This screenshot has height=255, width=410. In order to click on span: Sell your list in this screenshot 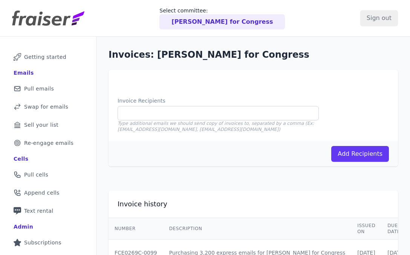, I will do `click(41, 125)`.